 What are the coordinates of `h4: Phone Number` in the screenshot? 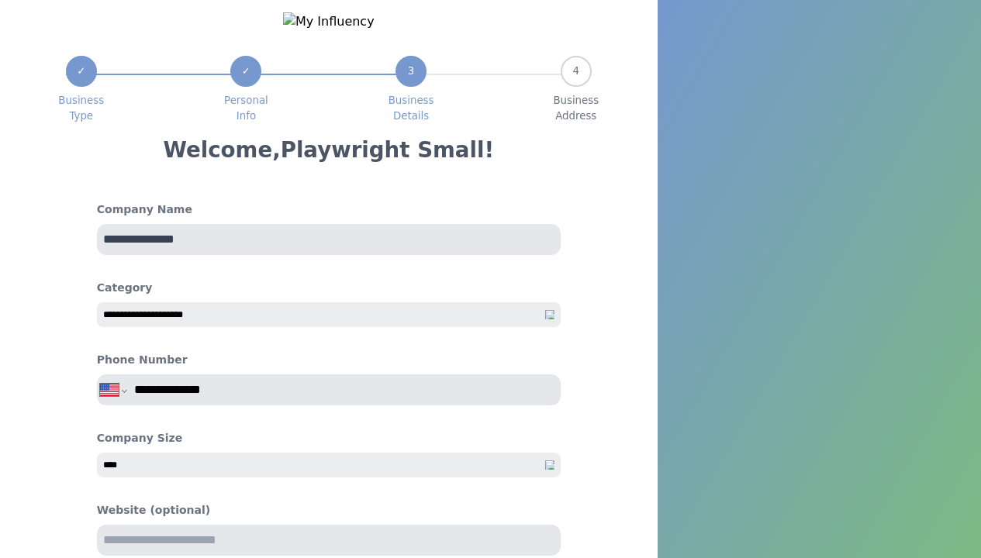 It's located at (142, 360).